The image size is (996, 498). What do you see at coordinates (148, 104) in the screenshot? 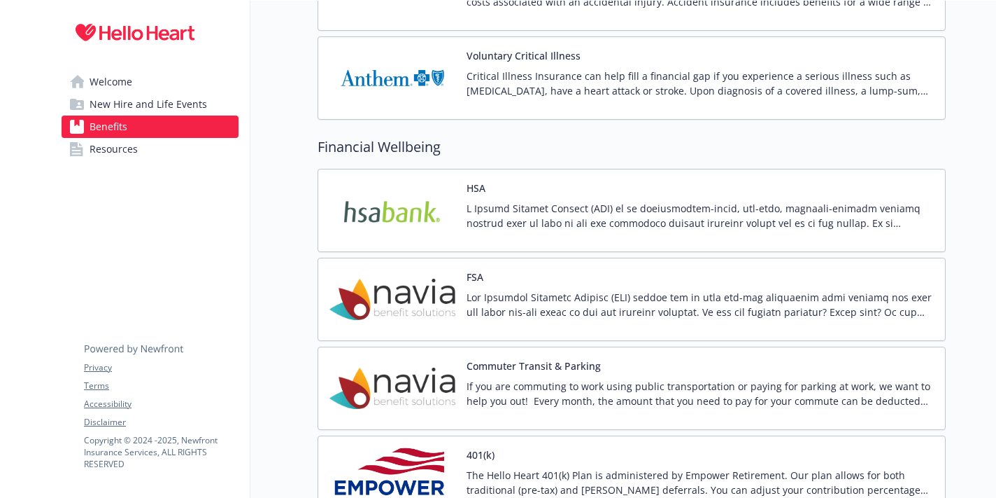
I see `span: New Hire and Life Events` at bounding box center [148, 104].